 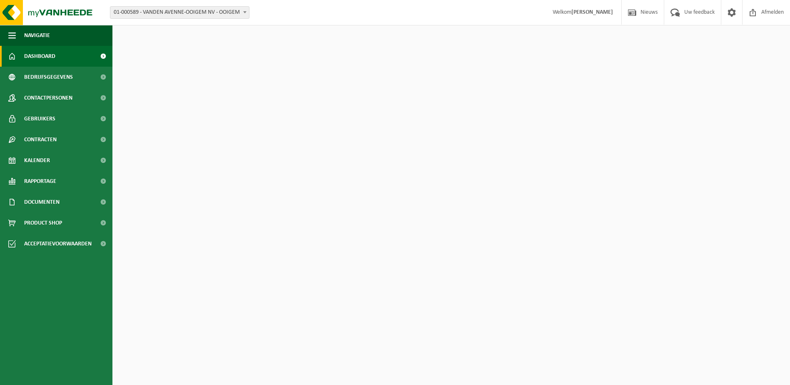 What do you see at coordinates (48, 98) in the screenshot?
I see `span: Contactpersonen` at bounding box center [48, 98].